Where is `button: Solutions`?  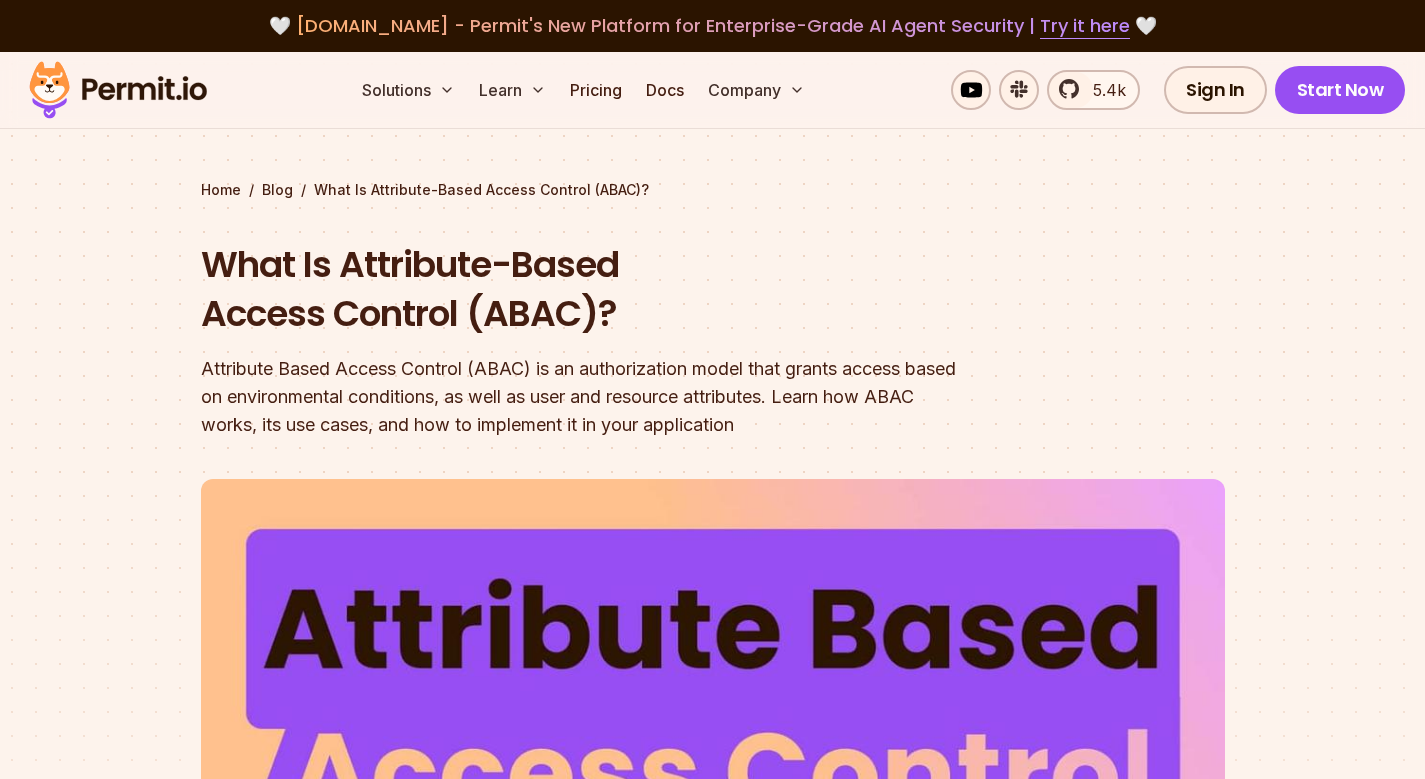
button: Solutions is located at coordinates (408, 90).